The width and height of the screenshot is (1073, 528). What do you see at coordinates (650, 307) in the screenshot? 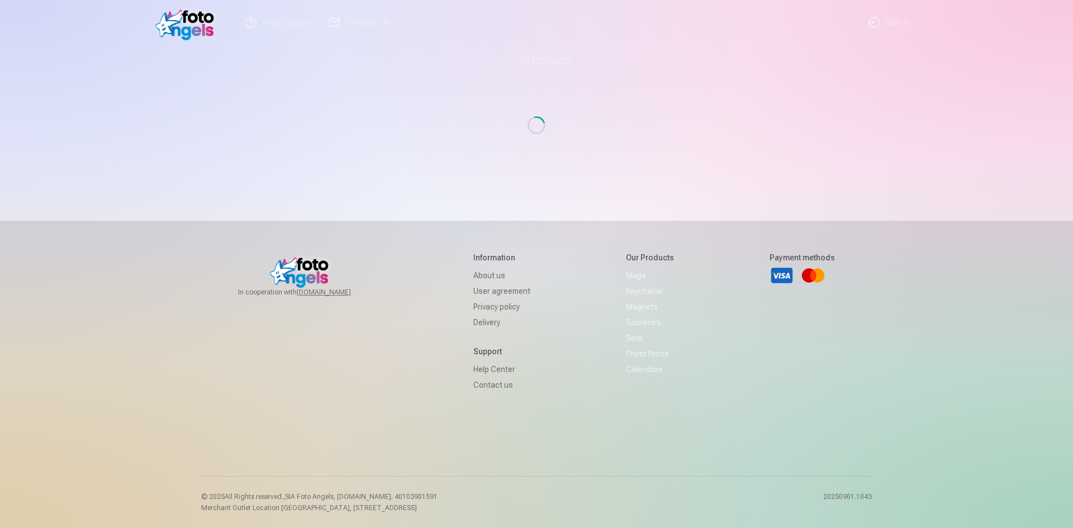
I see `a: Magnets` at bounding box center [650, 307].